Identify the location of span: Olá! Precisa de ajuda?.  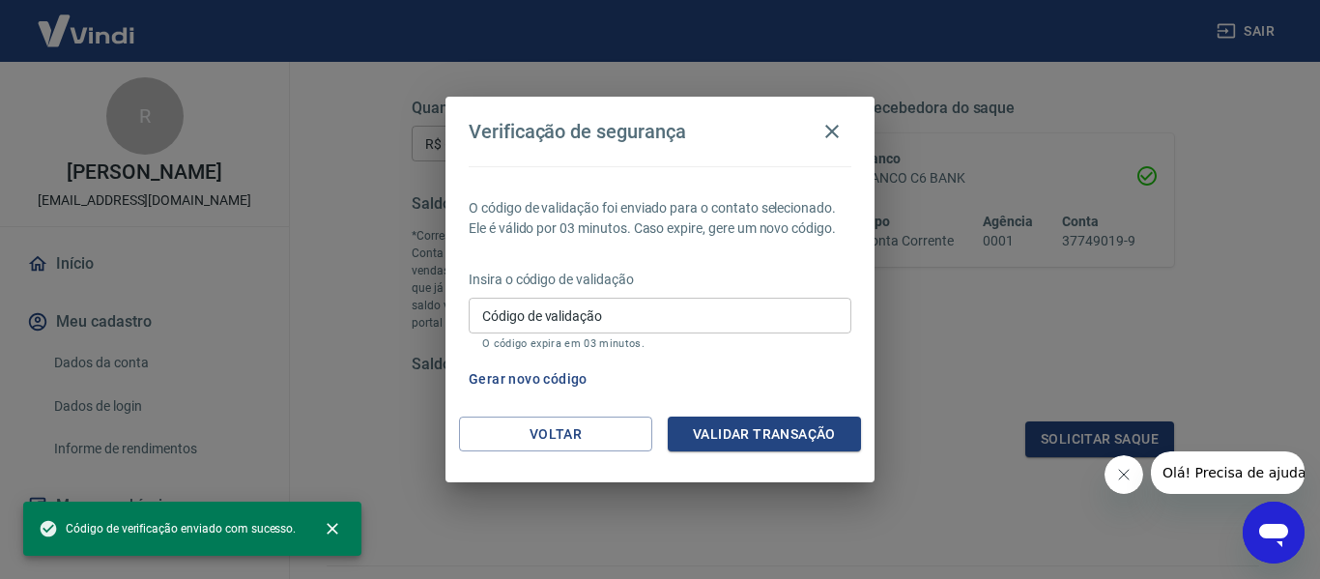
(87, 21).